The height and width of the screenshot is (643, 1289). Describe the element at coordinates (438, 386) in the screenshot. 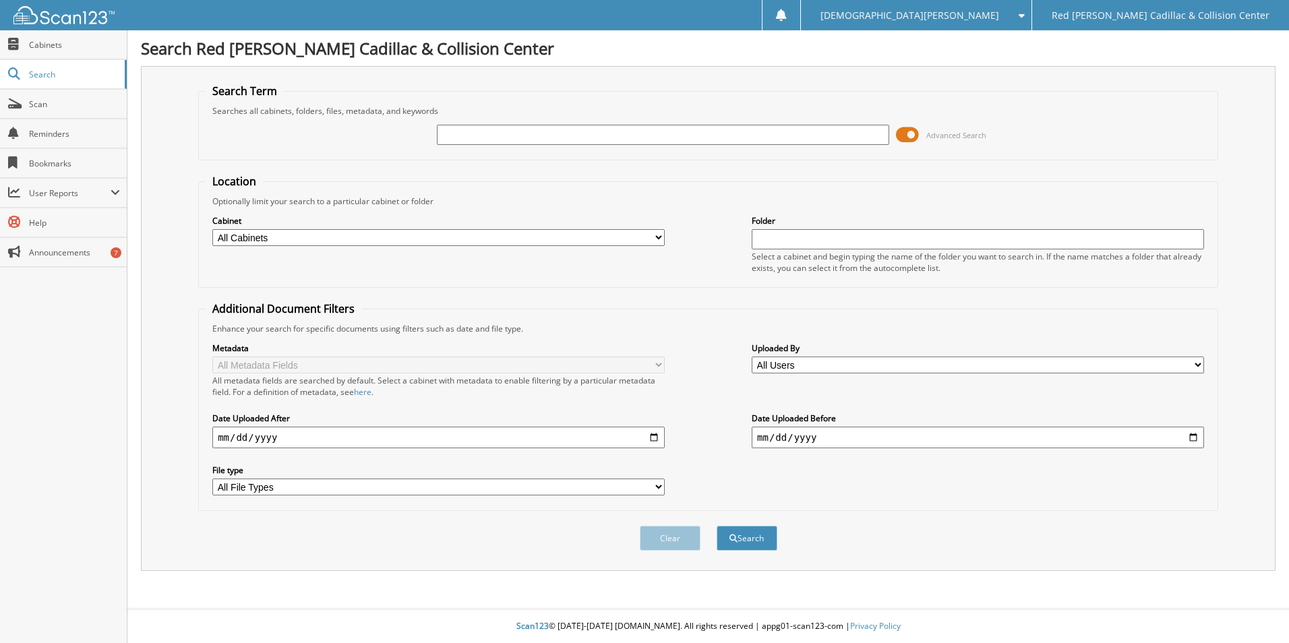

I see `div: All metadata fields are searched by default. Select a cabinet with metadata to enable filtering b...` at that location.